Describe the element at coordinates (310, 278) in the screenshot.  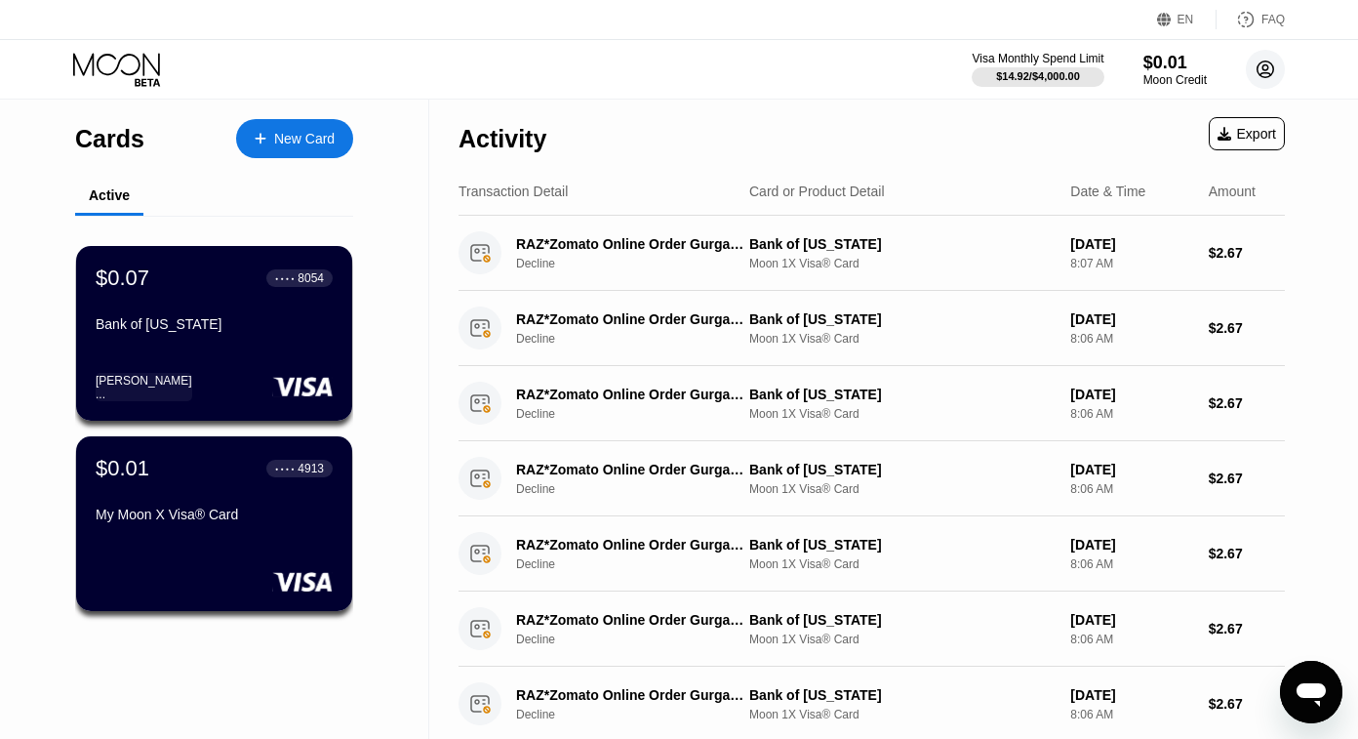
I see `div: 8054` at that location.